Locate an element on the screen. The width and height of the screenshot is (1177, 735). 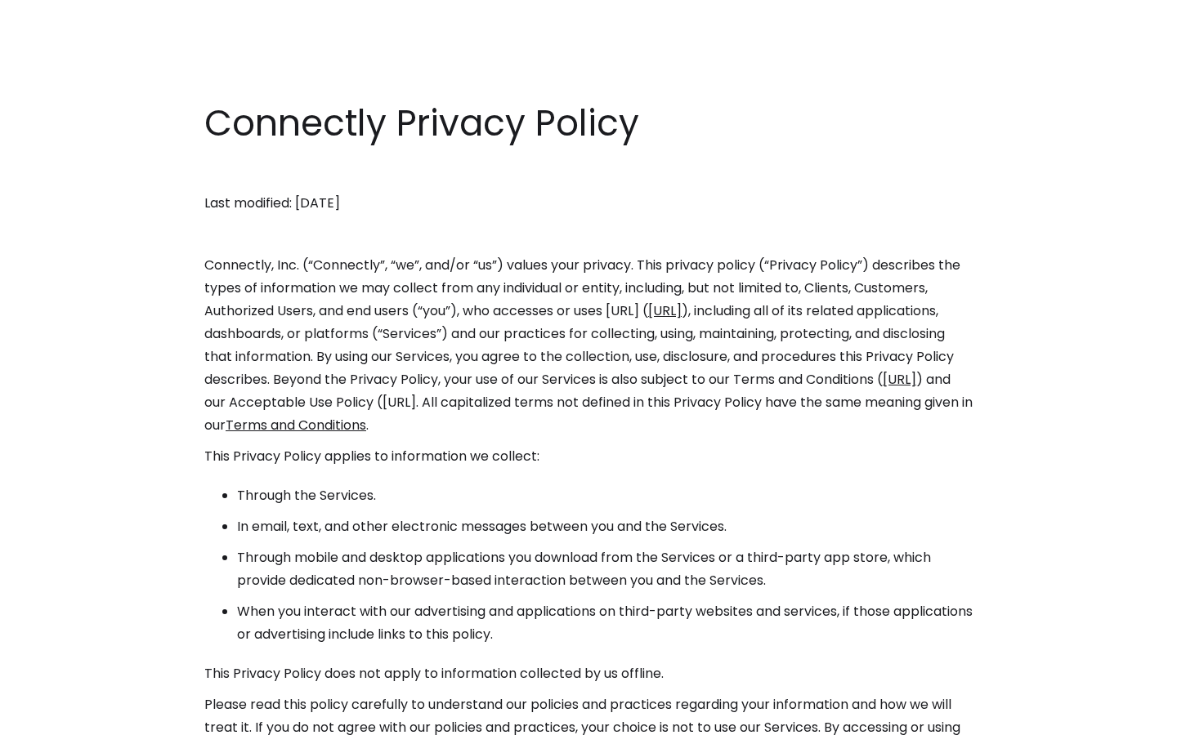
li: When you interact with our advertising and applications on third-party websites and services, if ... is located at coordinates (605, 624).